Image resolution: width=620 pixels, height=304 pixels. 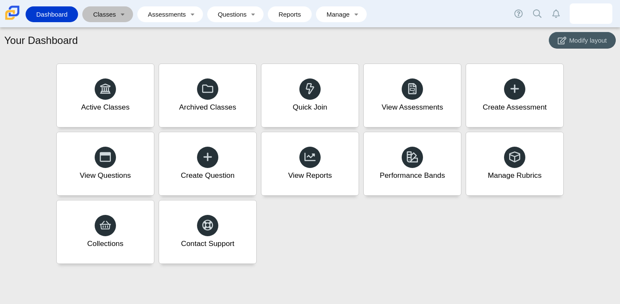 What do you see at coordinates (164, 14) in the screenshot?
I see `a: Assessments` at bounding box center [164, 14].